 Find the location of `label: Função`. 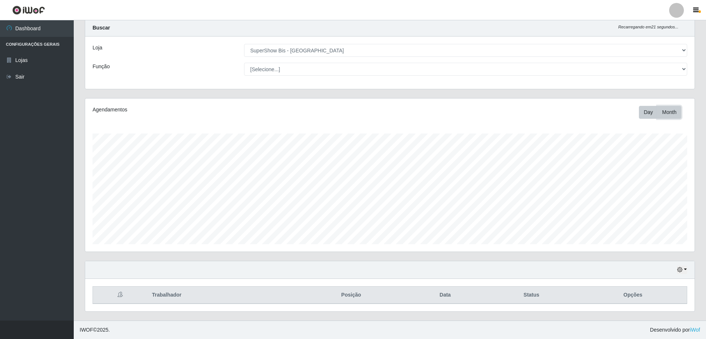

label: Função is located at coordinates (101, 66).